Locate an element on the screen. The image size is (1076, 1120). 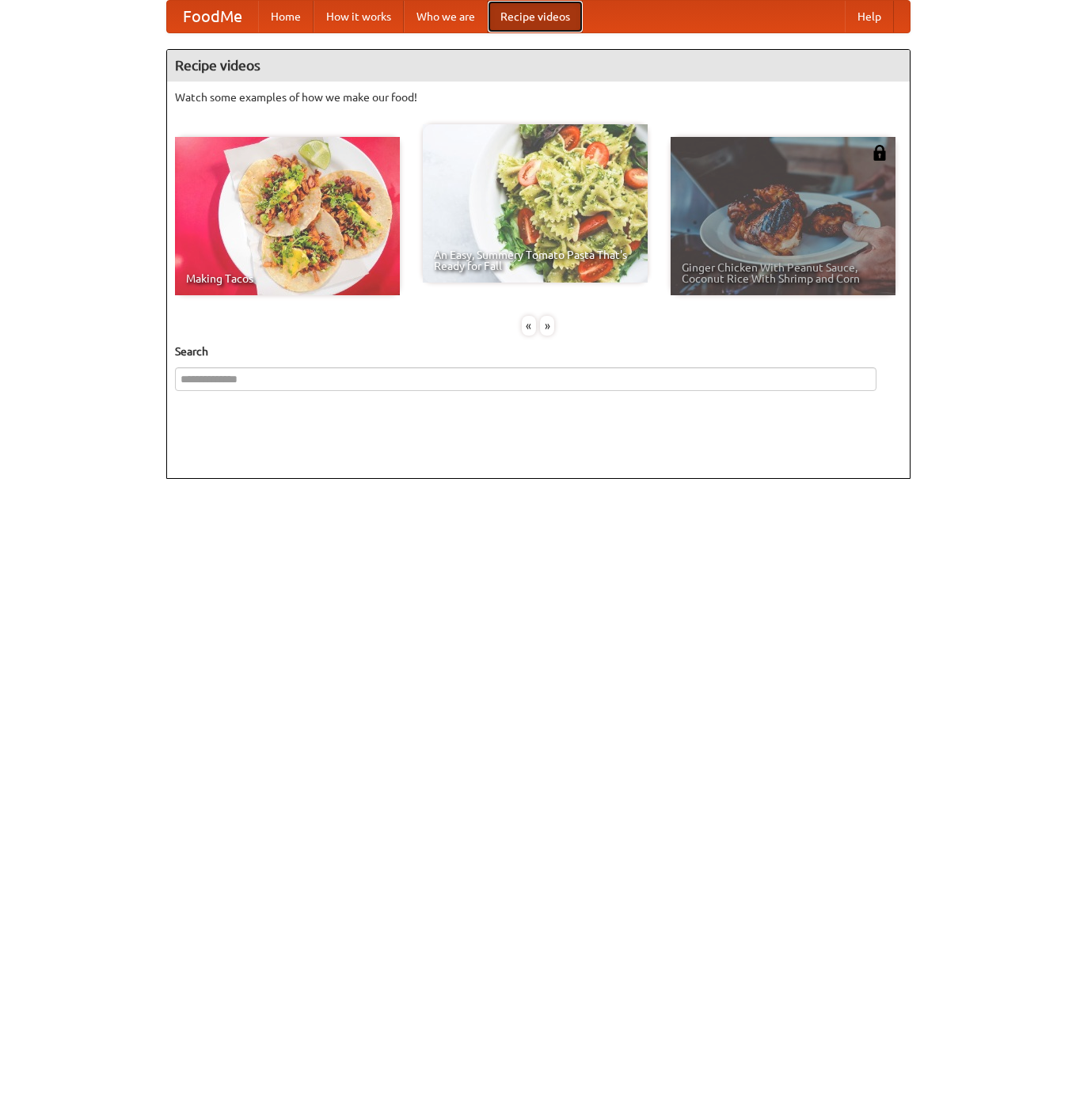
a: How it works is located at coordinates (359, 17).